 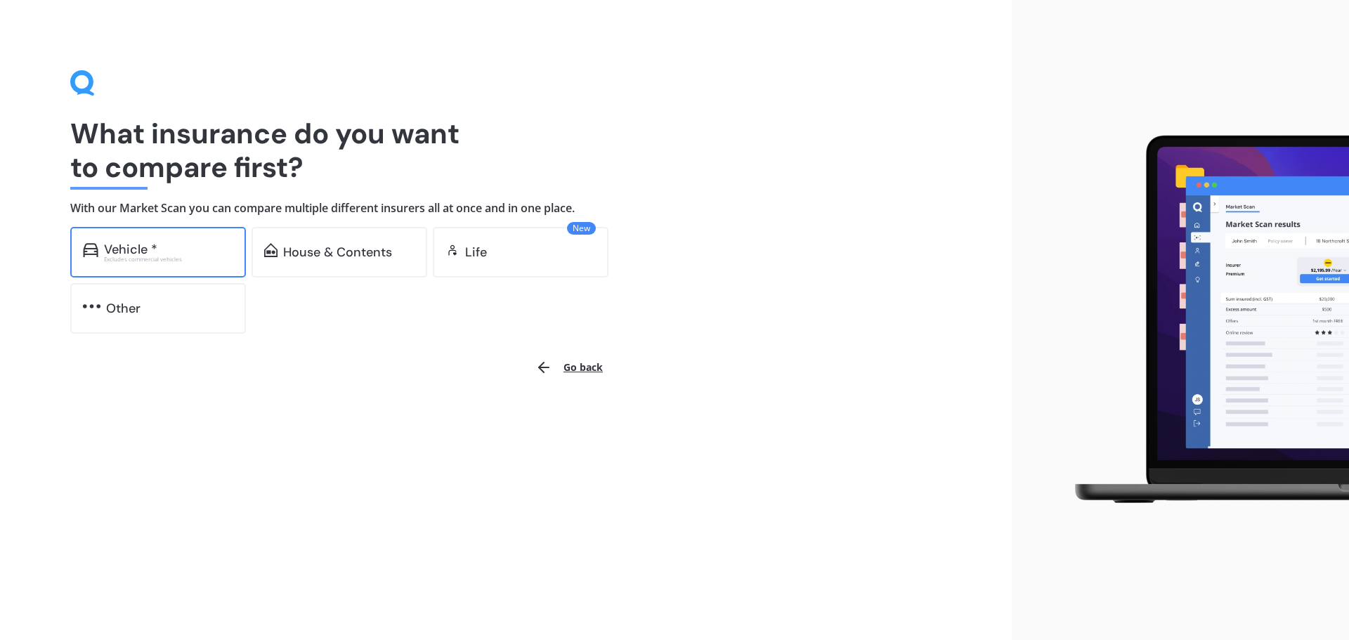 What do you see at coordinates (506, 150) in the screenshot?
I see `h1: What insurance do you want to compare first?` at bounding box center [506, 150].